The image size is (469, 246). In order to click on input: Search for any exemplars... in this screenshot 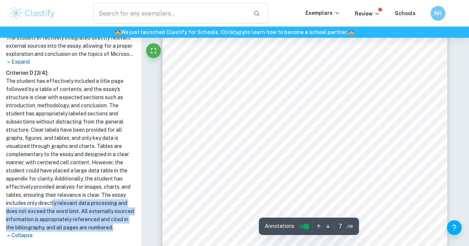, I will do `click(170, 13)`.